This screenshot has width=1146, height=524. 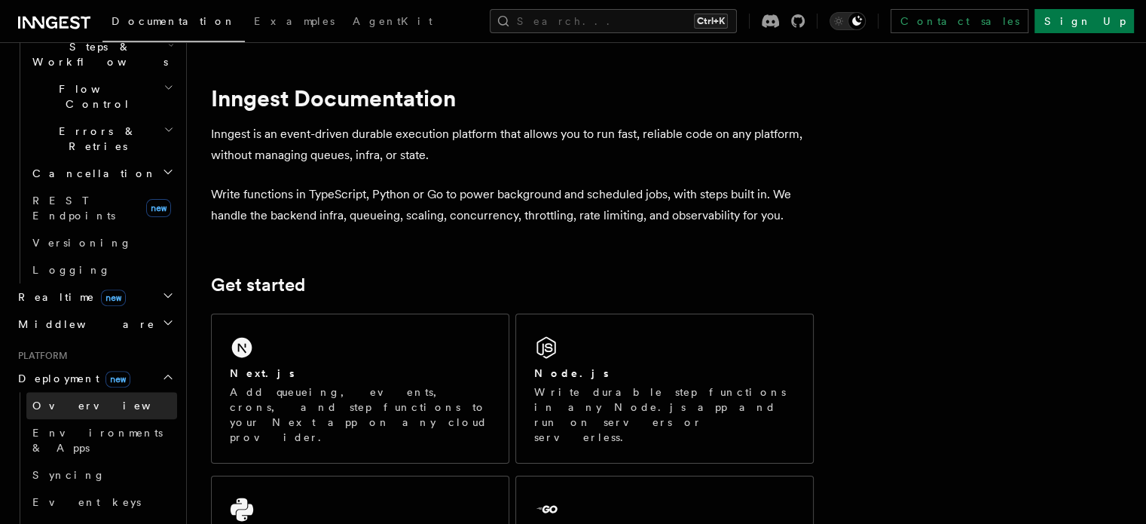 I want to click on a: AgentKit, so click(x=393, y=23).